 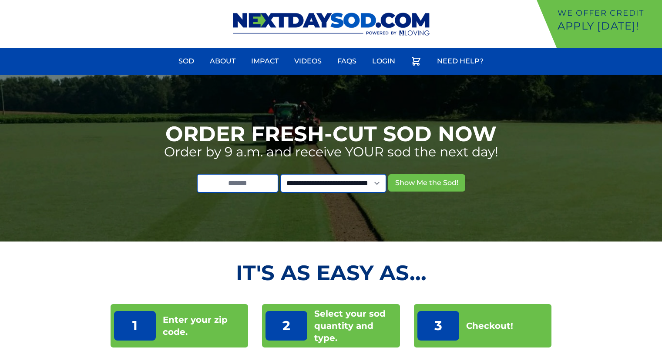 What do you see at coordinates (426, 183) in the screenshot?
I see `button: Show Me the Sod!` at bounding box center [426, 183].